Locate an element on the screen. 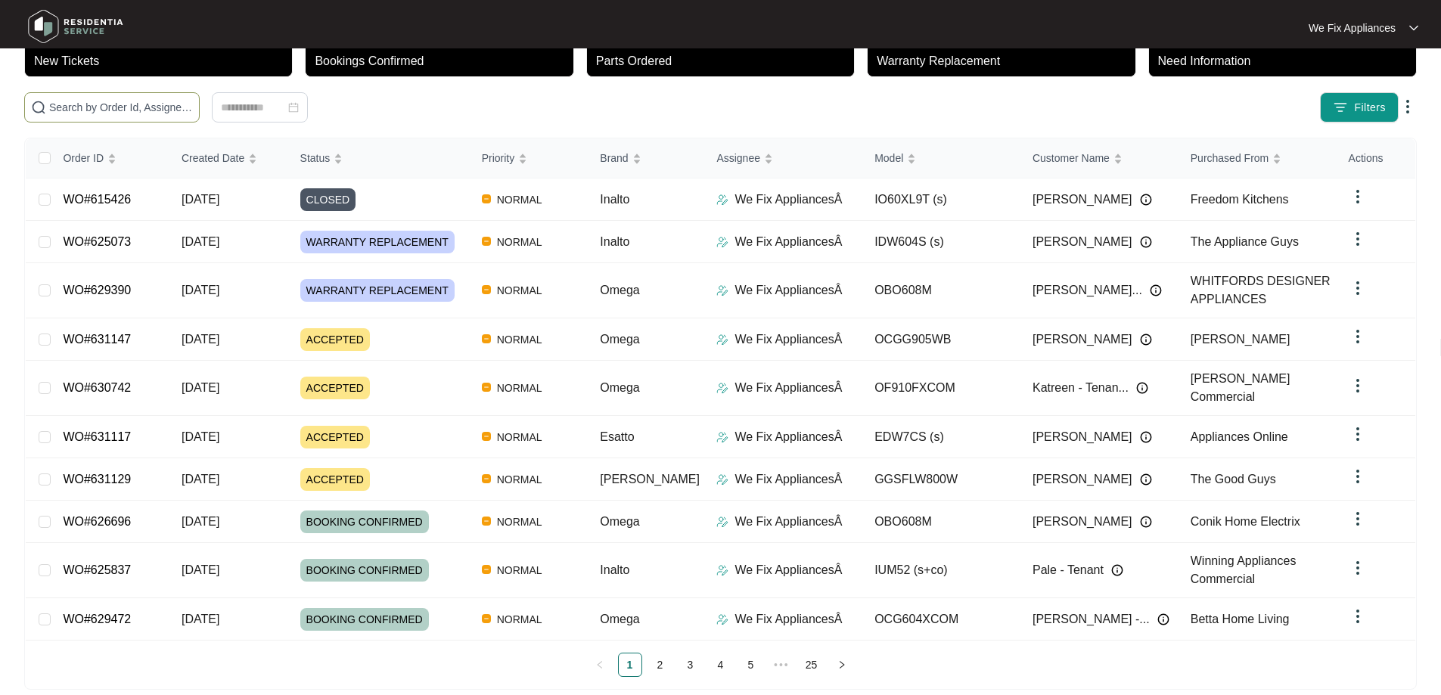 This screenshot has height=695, width=1441. span: Assignee is located at coordinates (738, 158).